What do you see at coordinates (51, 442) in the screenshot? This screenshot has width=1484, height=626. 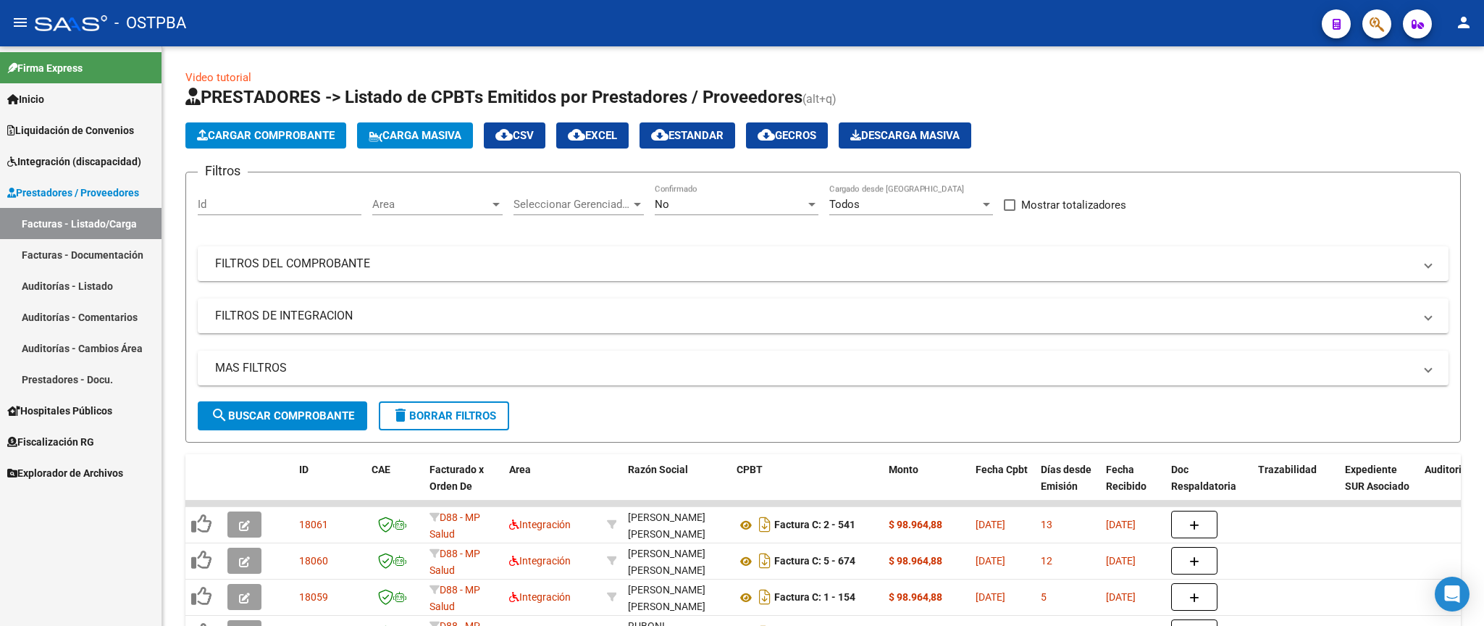 I see `span: Fiscalización RG` at bounding box center [51, 442].